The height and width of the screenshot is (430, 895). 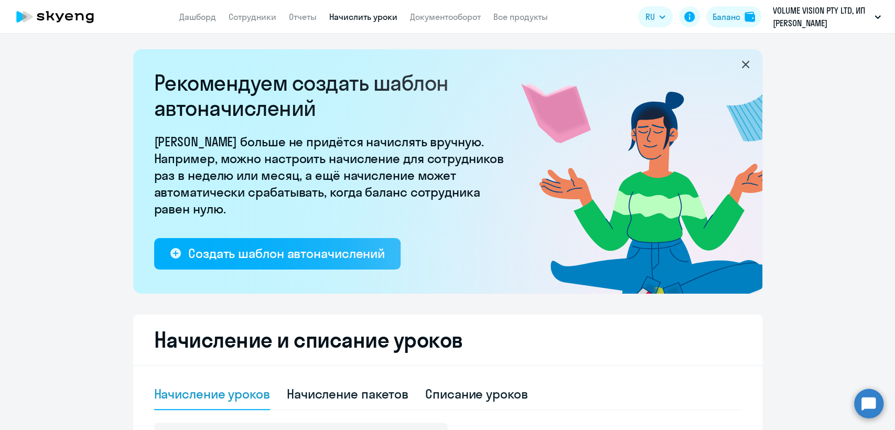 What do you see at coordinates (252, 17) in the screenshot?
I see `a: Сотрудники` at bounding box center [252, 17].